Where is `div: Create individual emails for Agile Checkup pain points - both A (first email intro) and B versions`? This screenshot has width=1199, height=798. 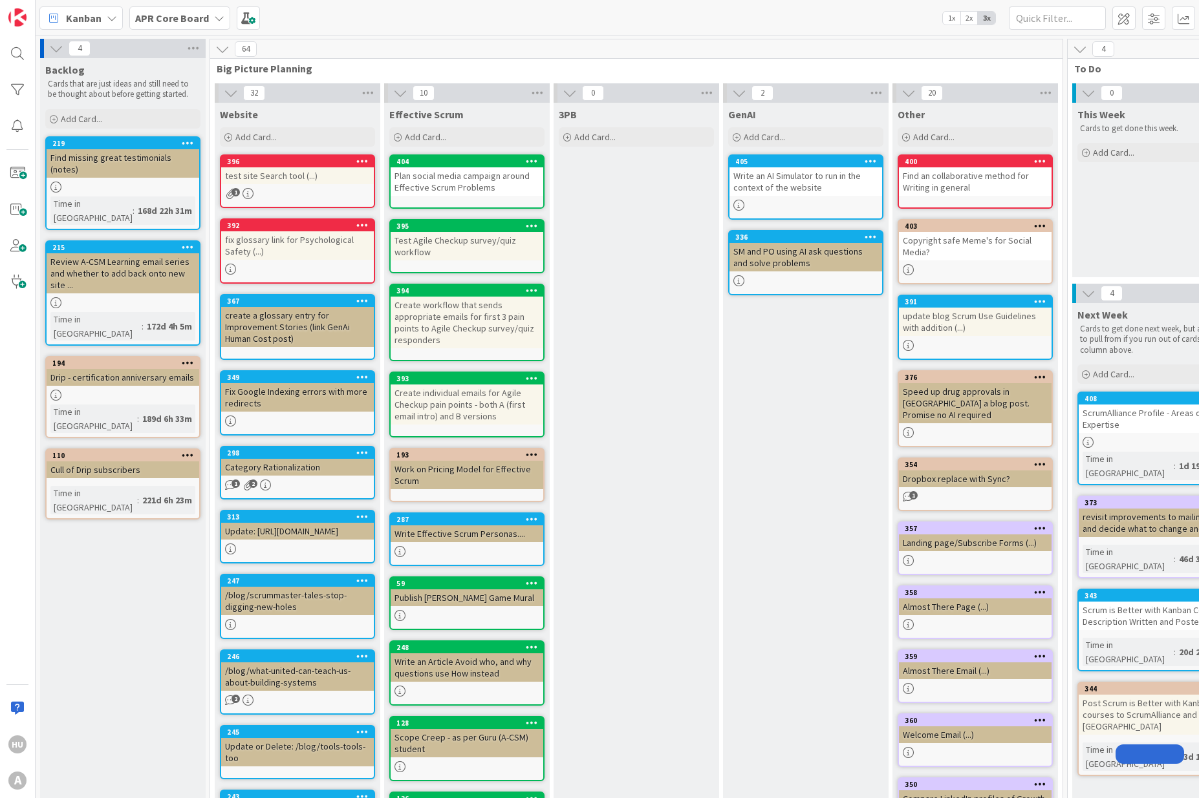 div: Create individual emails for Agile Checkup pain points - both A (first email intro) and B versions is located at coordinates (467, 405).